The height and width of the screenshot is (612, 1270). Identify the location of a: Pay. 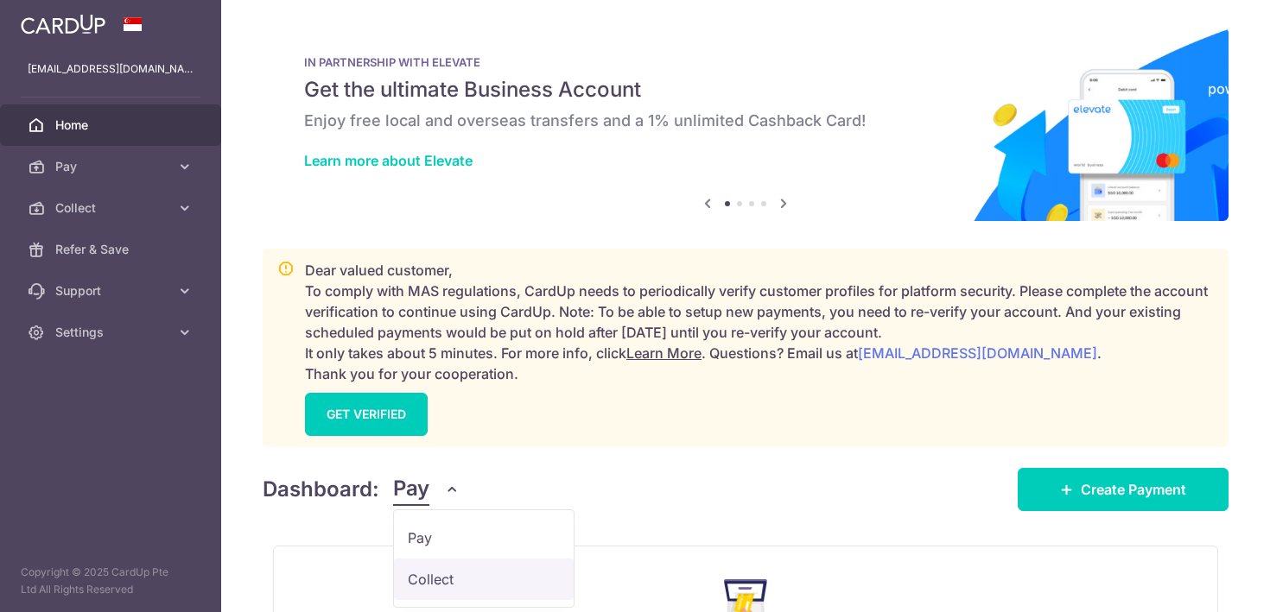
(484, 538).